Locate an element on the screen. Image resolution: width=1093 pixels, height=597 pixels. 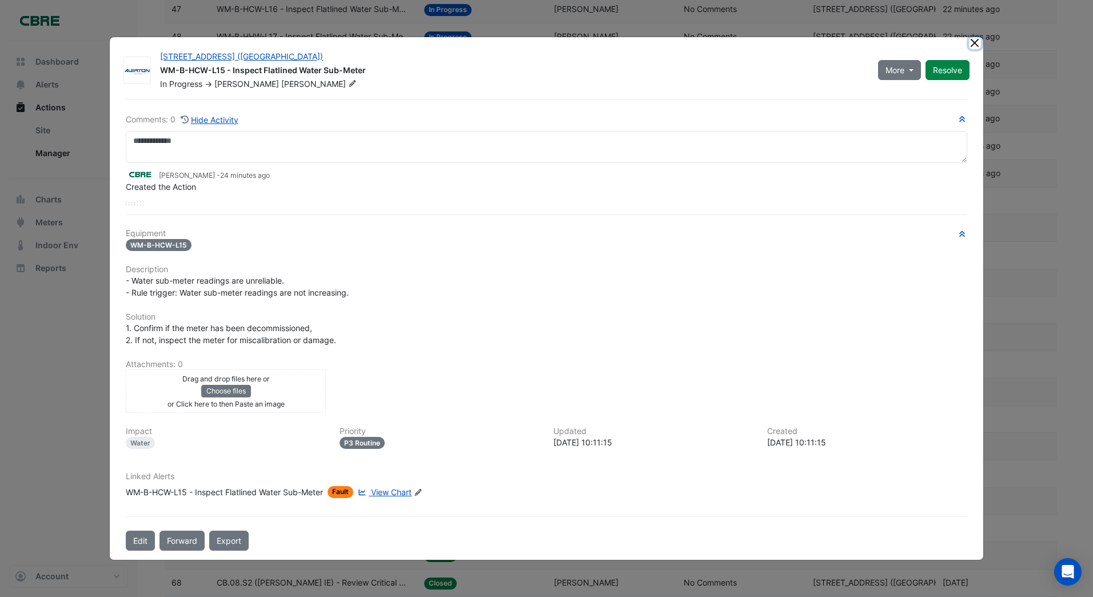
span: Fault is located at coordinates (340, 491).